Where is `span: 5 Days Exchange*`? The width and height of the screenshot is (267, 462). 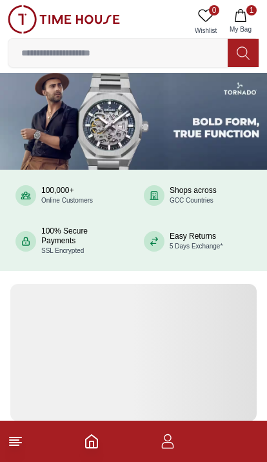
span: 5 Days Exchange* is located at coordinates (196, 246).